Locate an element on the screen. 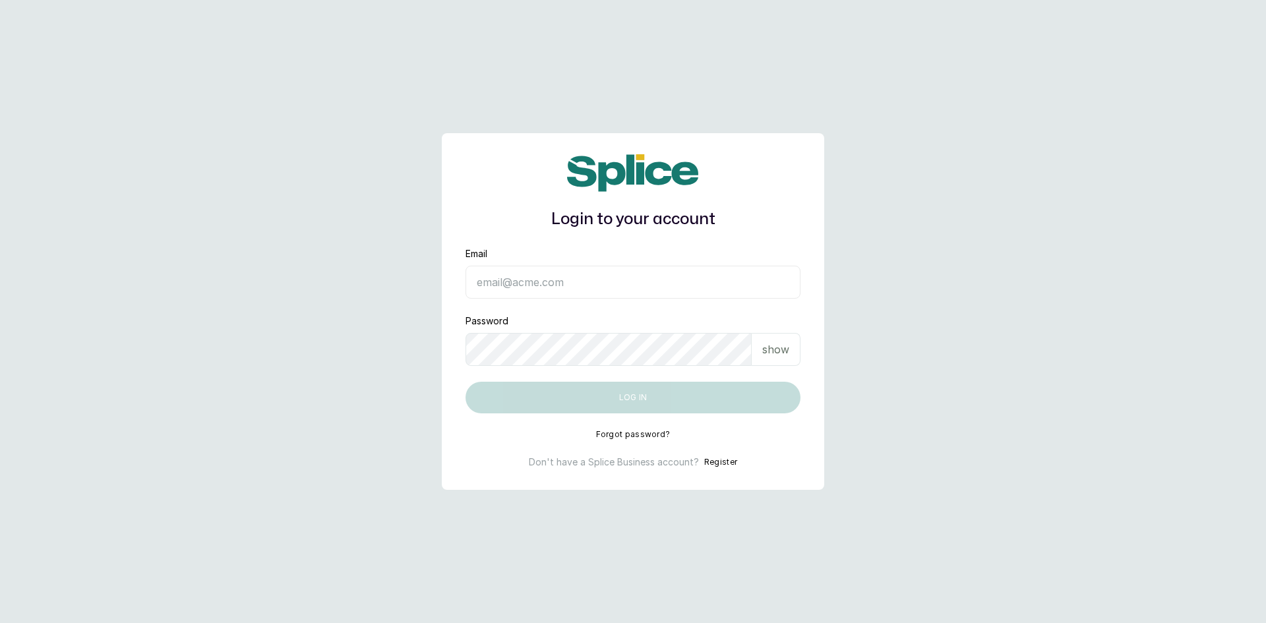  label: Password is located at coordinates (486, 321).